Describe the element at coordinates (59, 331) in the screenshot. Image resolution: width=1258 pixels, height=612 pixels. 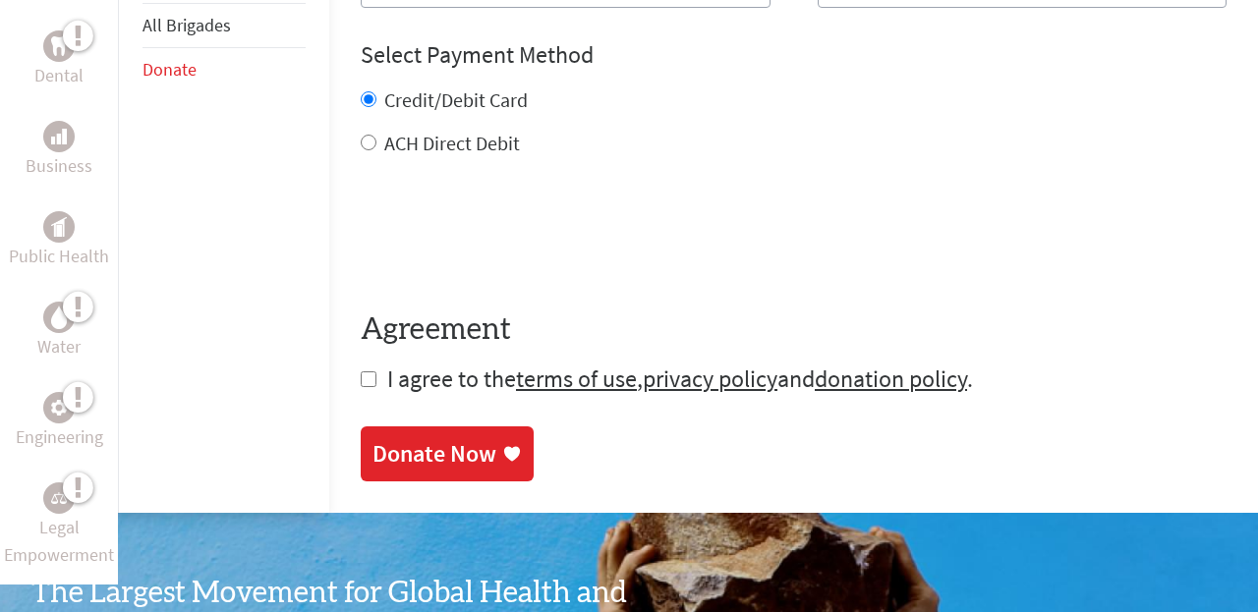
I see `a: WaterWater` at that location.